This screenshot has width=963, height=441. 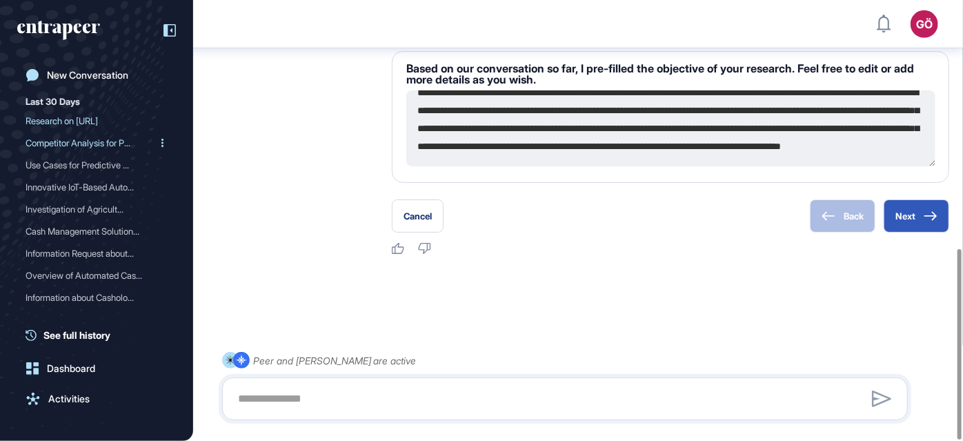 I want to click on a: New Conversation, so click(x=97, y=75).